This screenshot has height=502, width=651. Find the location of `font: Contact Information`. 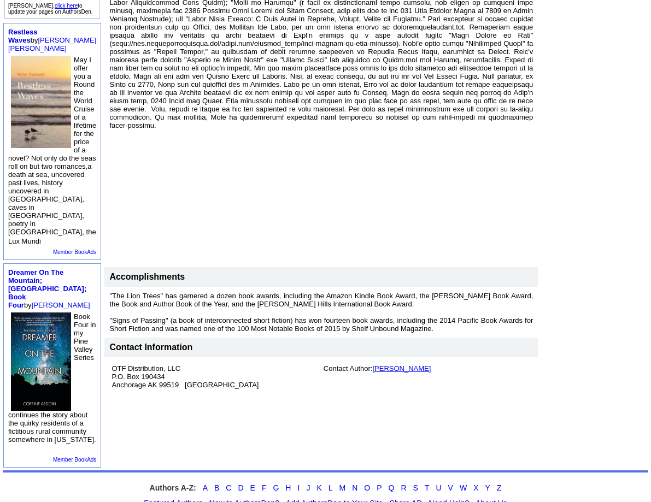

font: Contact Information is located at coordinates (151, 347).